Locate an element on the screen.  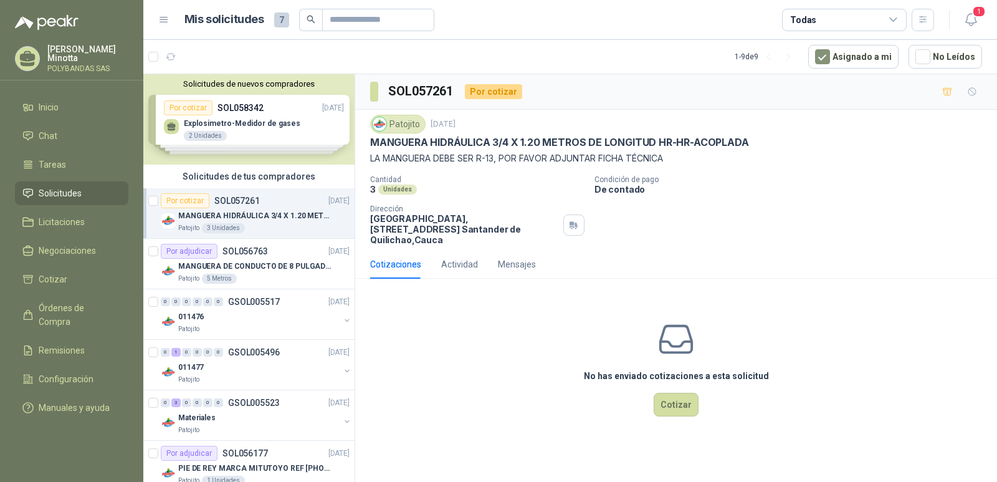
p: GSOL005496 is located at coordinates (254, 352).